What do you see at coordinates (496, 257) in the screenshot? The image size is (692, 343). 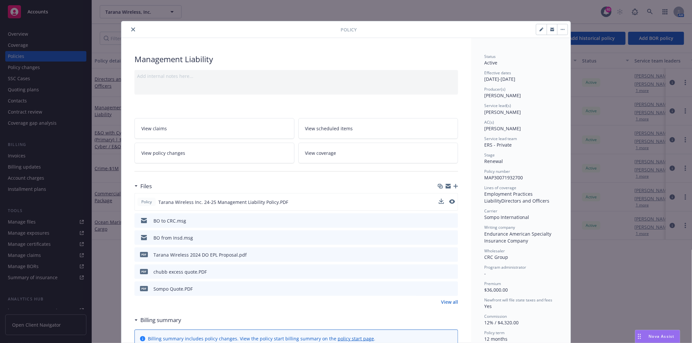 I see `span: CRC Group` at bounding box center [496, 257].